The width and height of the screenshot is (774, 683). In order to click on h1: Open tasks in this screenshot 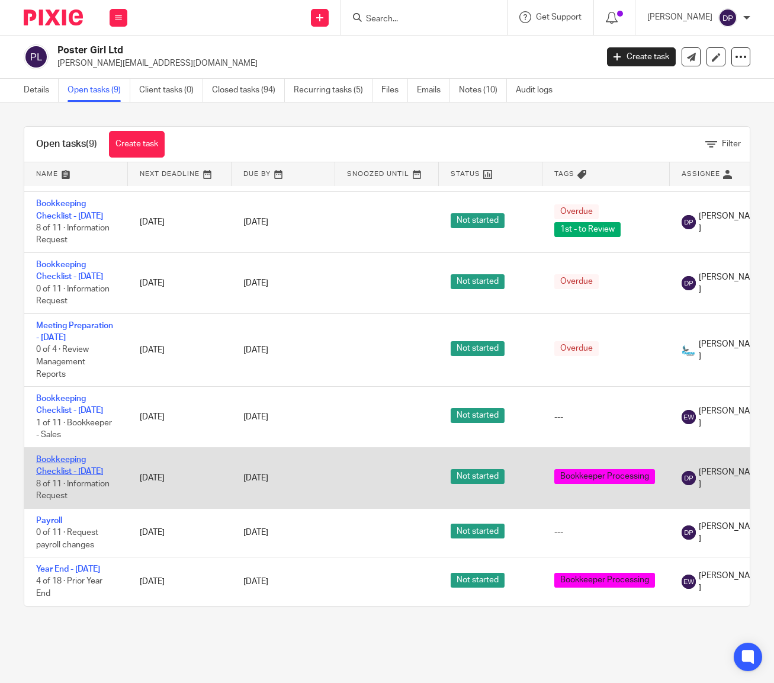, I will do `click(66, 144)`.